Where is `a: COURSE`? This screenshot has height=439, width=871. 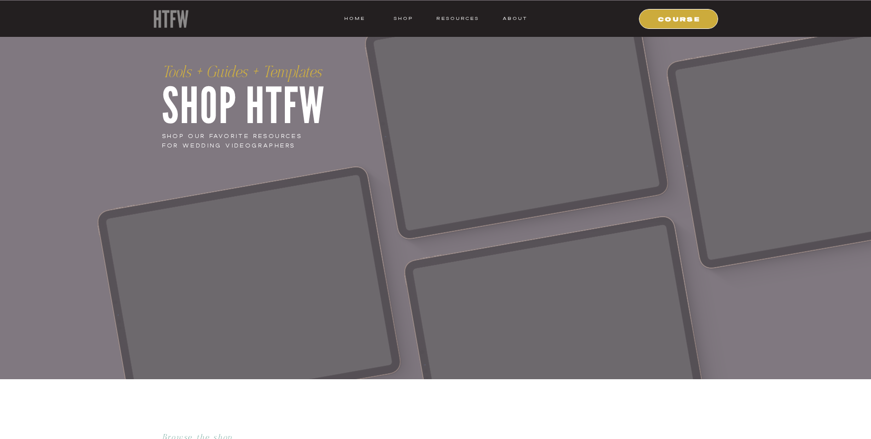 a: COURSE is located at coordinates (679, 18).